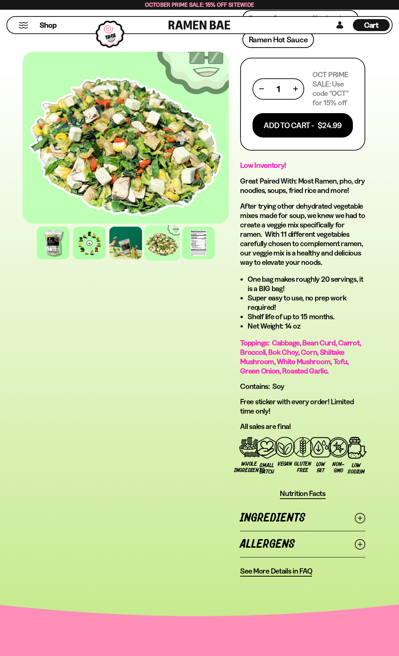 The width and height of the screenshot is (399, 656). Describe the element at coordinates (263, 165) in the screenshot. I see `strong: Low Inventory!` at that location.